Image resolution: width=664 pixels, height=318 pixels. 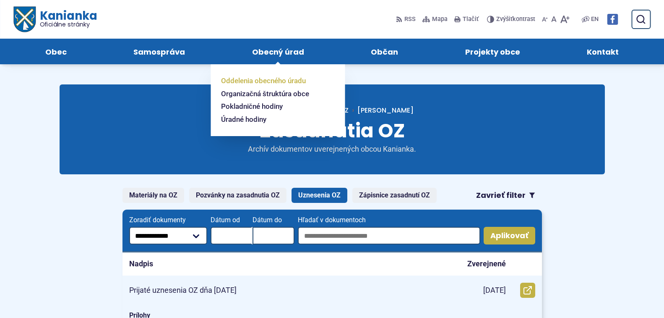 What do you see at coordinates (68, 24) in the screenshot?
I see `span: Oficiálne stránky` at bounding box center [68, 24].